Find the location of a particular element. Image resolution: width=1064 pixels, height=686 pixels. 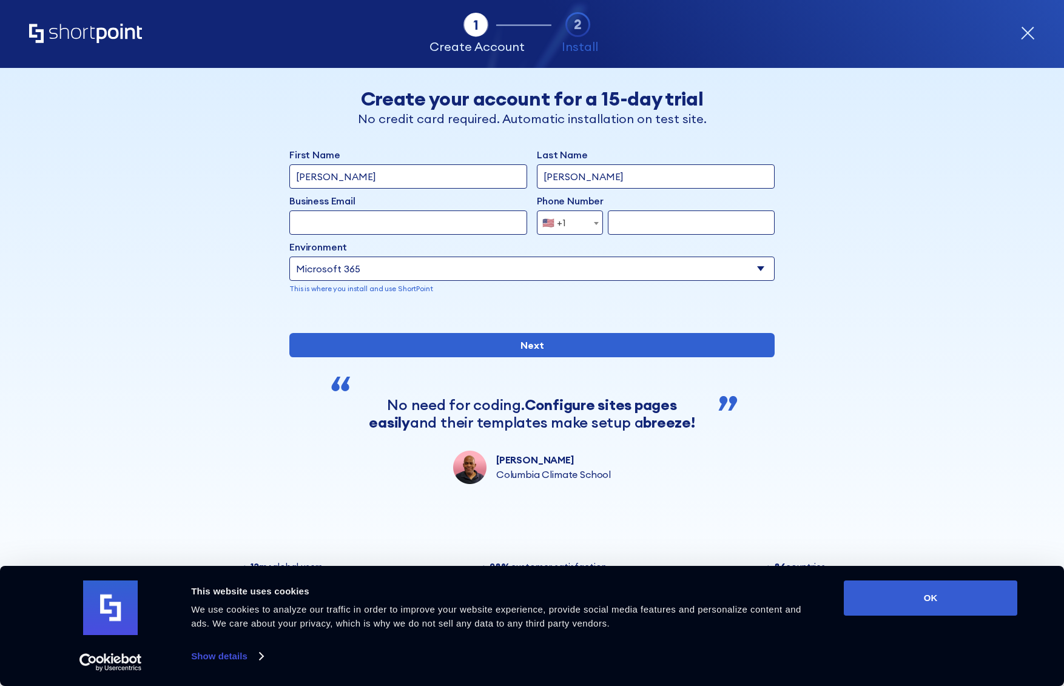

span: We use cookies to analyze our traffic in order to improve your website experience, provide social... is located at coordinates (496, 616).